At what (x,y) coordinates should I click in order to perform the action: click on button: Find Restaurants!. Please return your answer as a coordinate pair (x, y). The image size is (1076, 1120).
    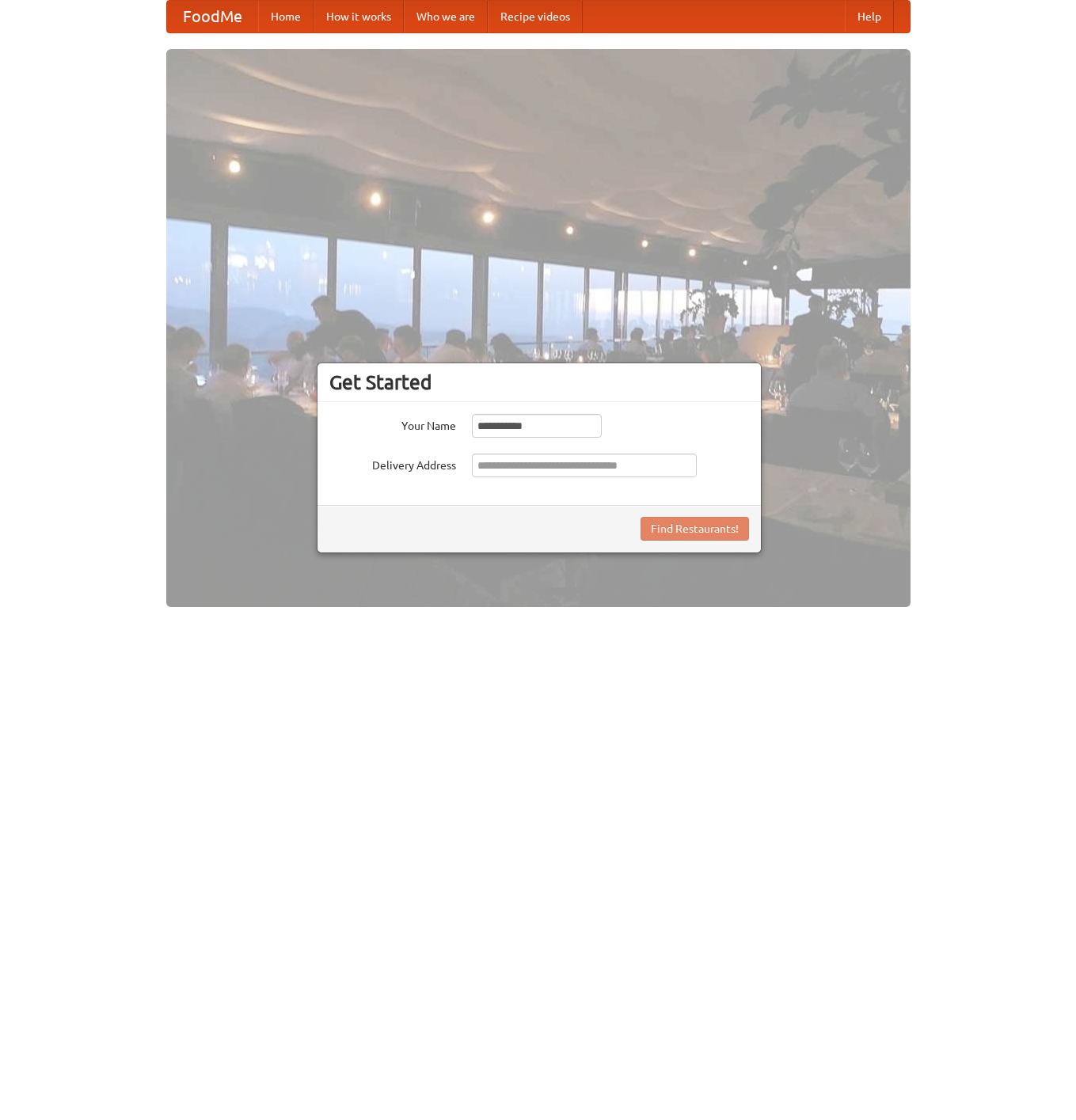
    Looking at the image, I should click on (694, 529).